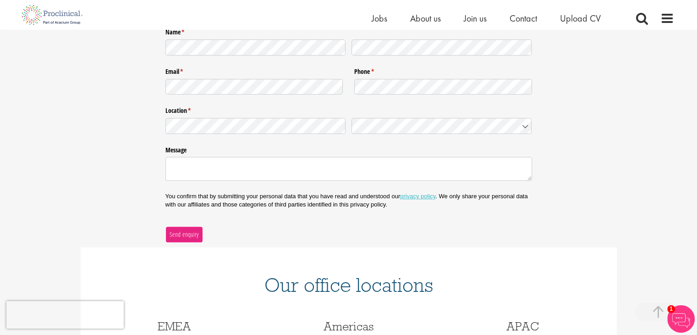  Describe the element at coordinates (476, 18) in the screenshot. I see `span: Join us` at that location.